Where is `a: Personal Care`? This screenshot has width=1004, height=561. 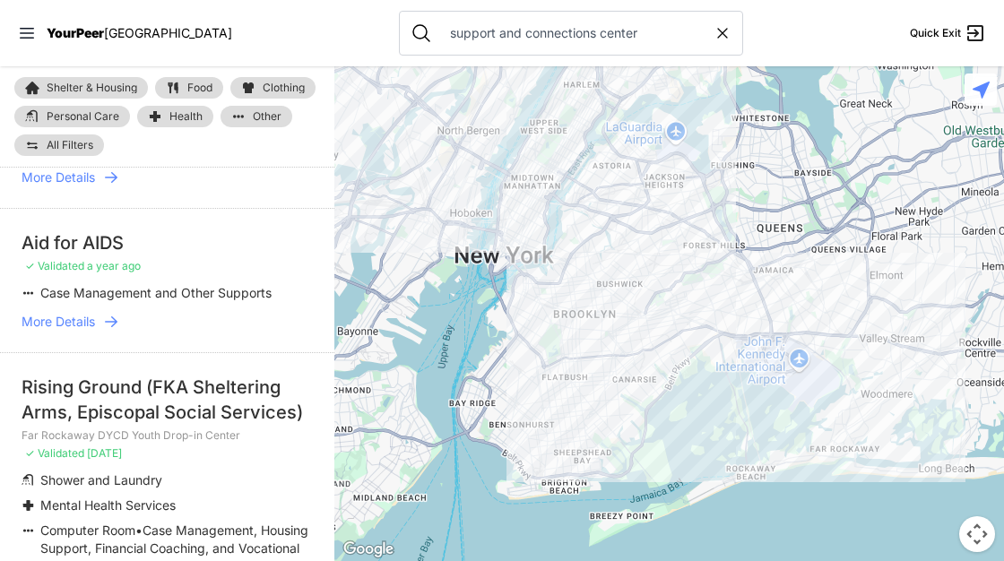
a: Personal Care is located at coordinates (72, 117).